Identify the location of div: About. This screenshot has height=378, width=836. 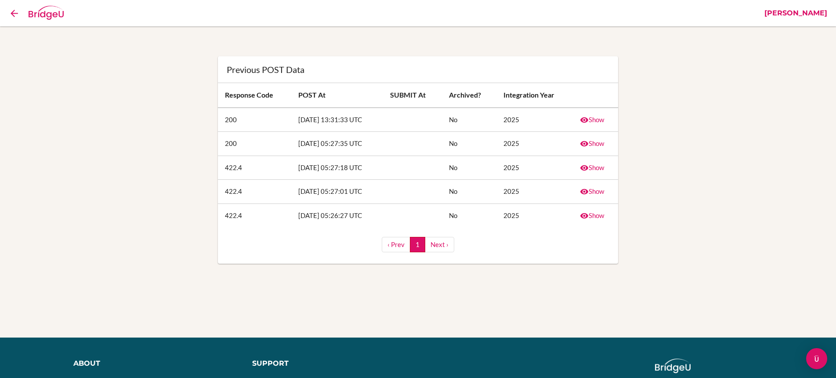
(156, 363).